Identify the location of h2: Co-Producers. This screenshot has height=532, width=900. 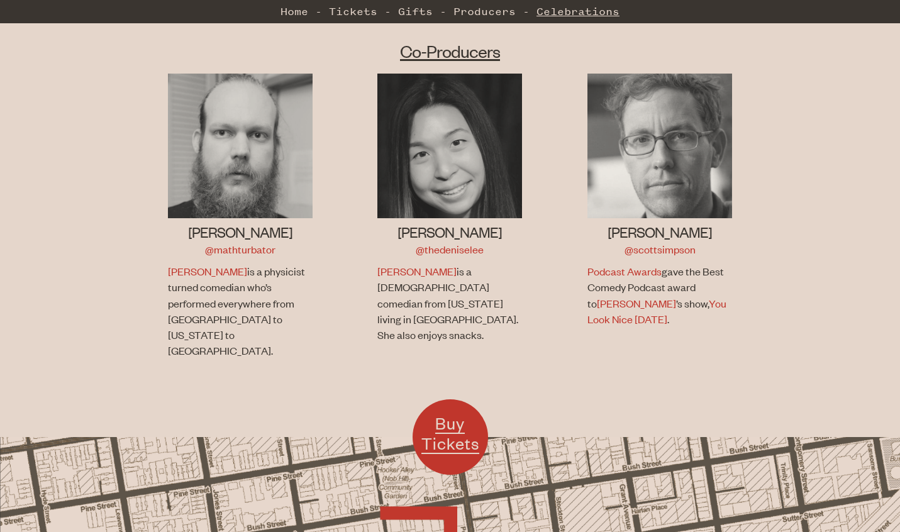
(450, 51).